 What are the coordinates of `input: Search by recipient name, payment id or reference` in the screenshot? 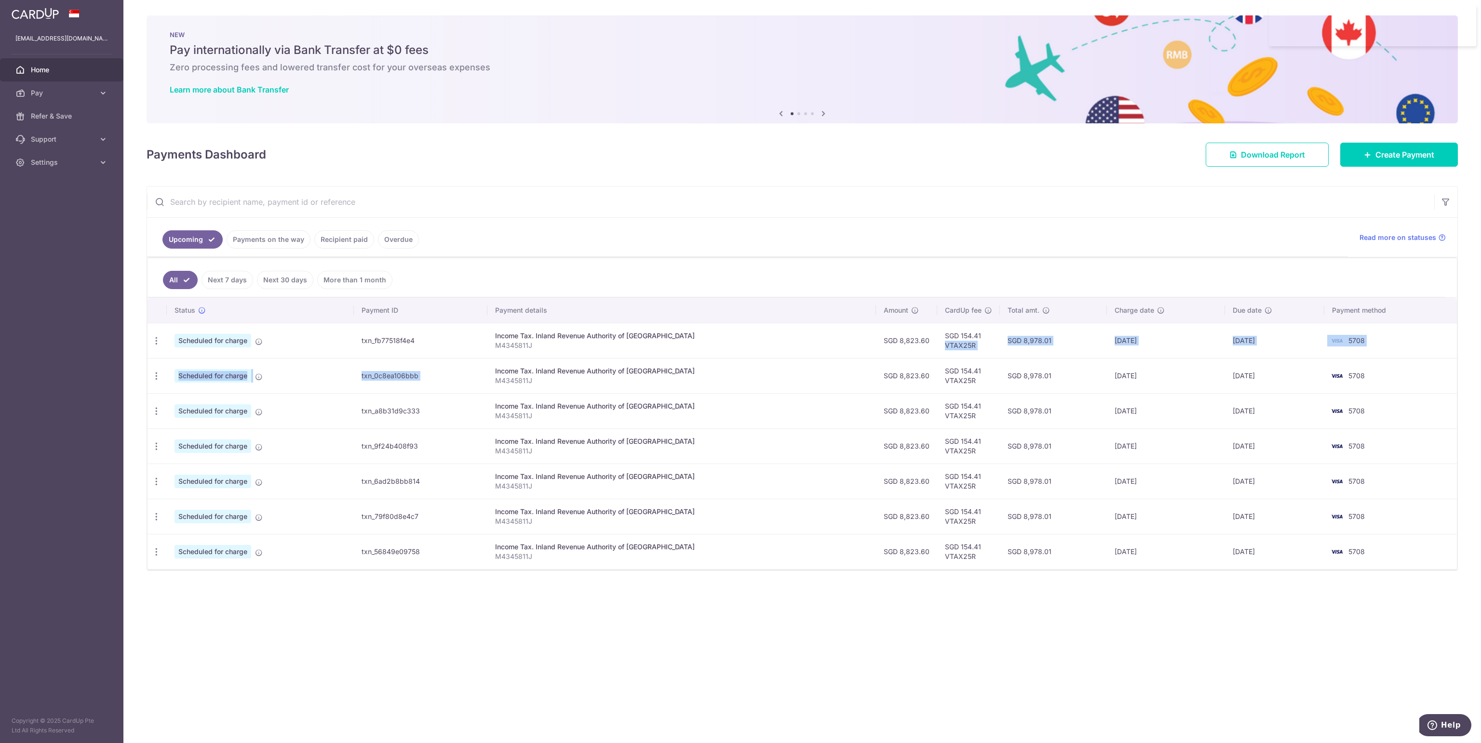 It's located at (790, 202).